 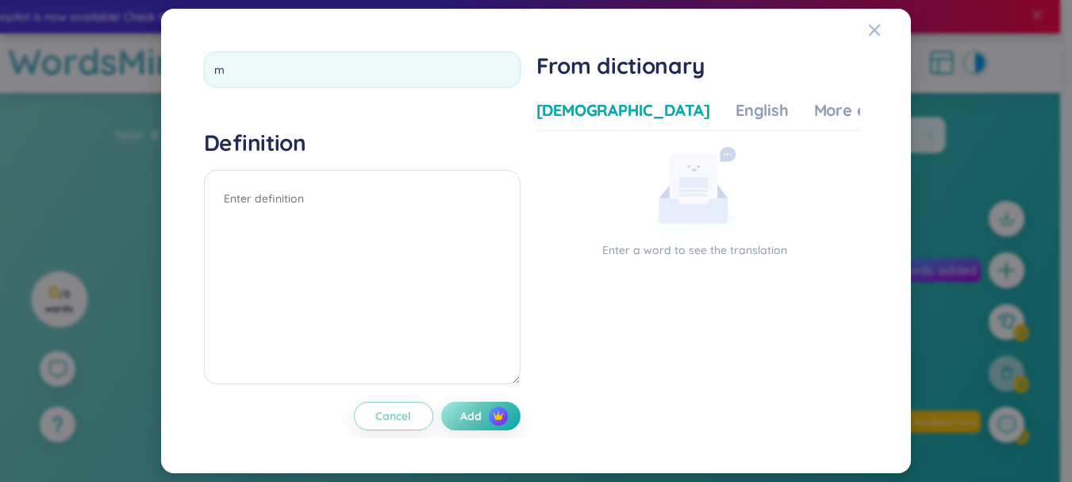 I want to click on h4: Definition, so click(x=362, y=143).